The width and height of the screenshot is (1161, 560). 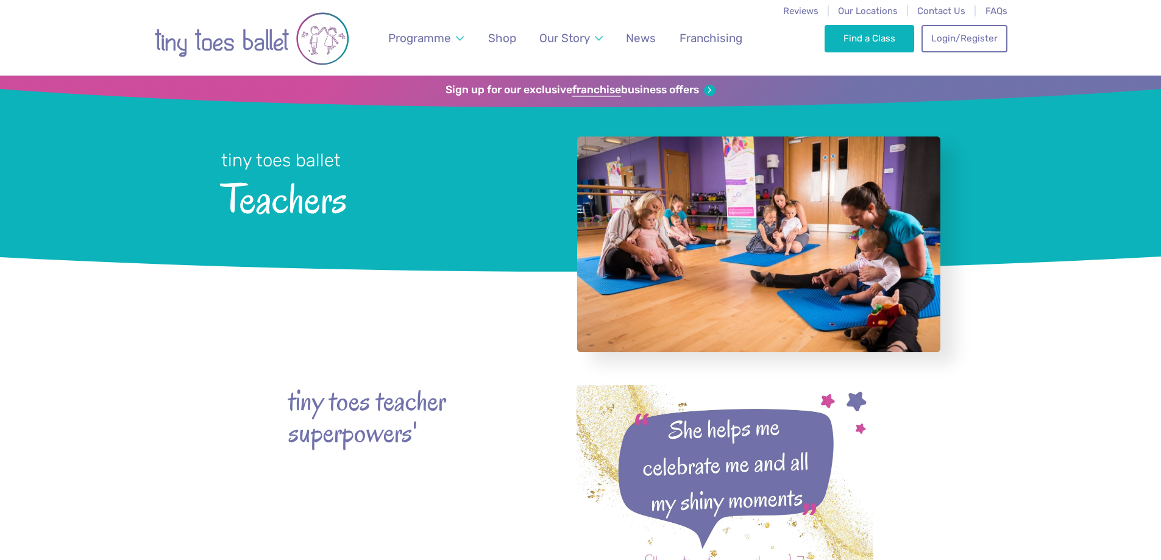 I want to click on span: FAQs, so click(x=997, y=11).